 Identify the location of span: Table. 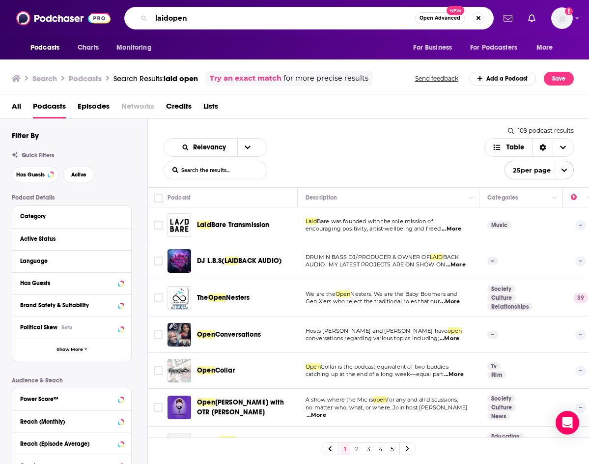
(515, 147).